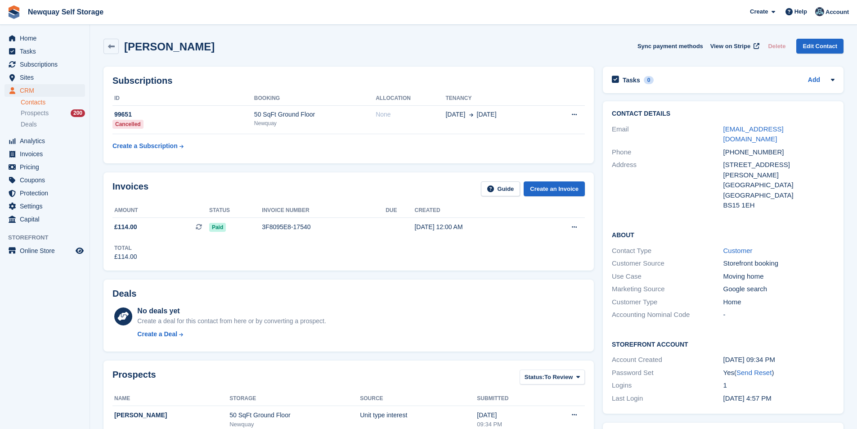 The height and width of the screenshot is (429, 857). What do you see at coordinates (47, 206) in the screenshot?
I see `span: Settings` at bounding box center [47, 206].